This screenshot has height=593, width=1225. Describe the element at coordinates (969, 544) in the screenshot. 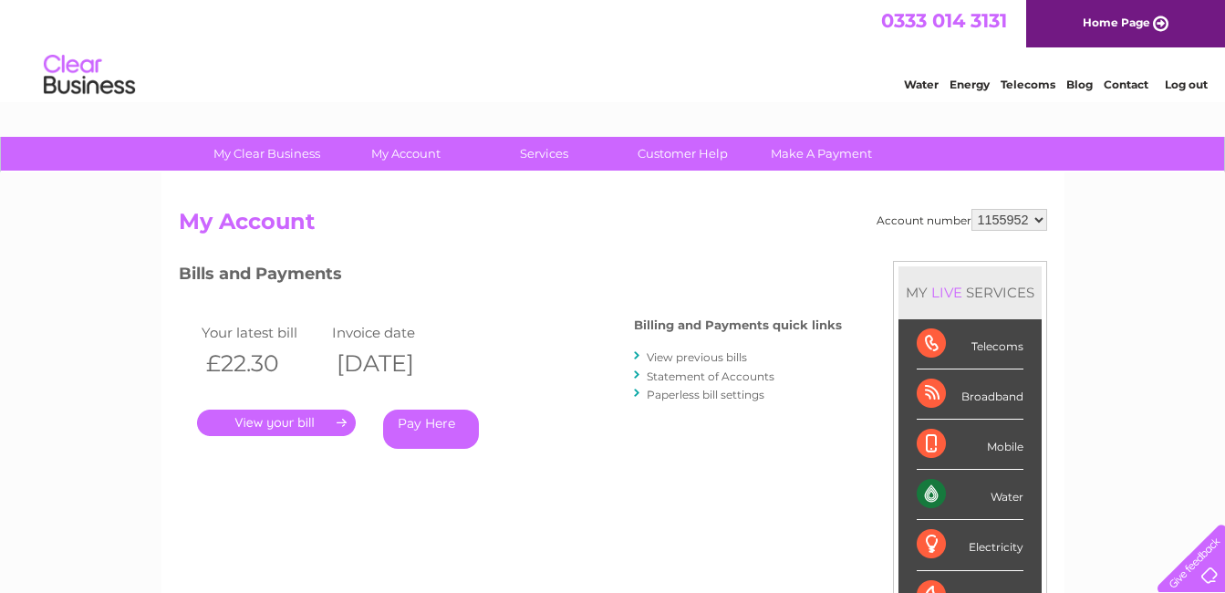

I see `div: Electricity` at that location.